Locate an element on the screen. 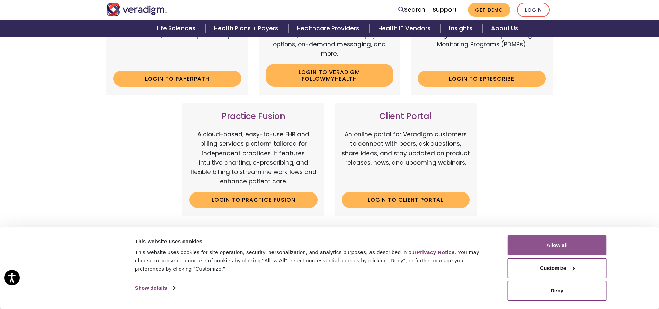 The height and width of the screenshot is (309, 659). h3: Practice Fusion is located at coordinates (254, 116).